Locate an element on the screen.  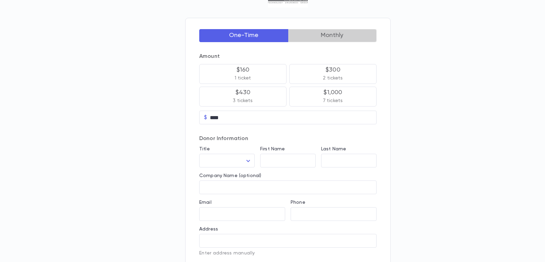
p: $430 is located at coordinates (243, 92).